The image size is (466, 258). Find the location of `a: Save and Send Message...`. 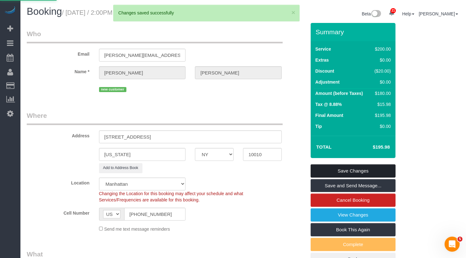

a: Save and Send Message... is located at coordinates (353, 186).